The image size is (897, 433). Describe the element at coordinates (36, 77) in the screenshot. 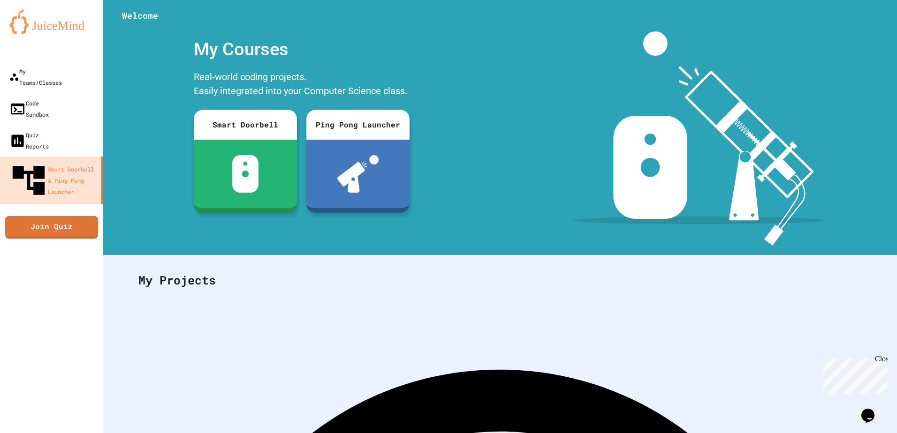

I see `div: My Teams/Classes` at that location.